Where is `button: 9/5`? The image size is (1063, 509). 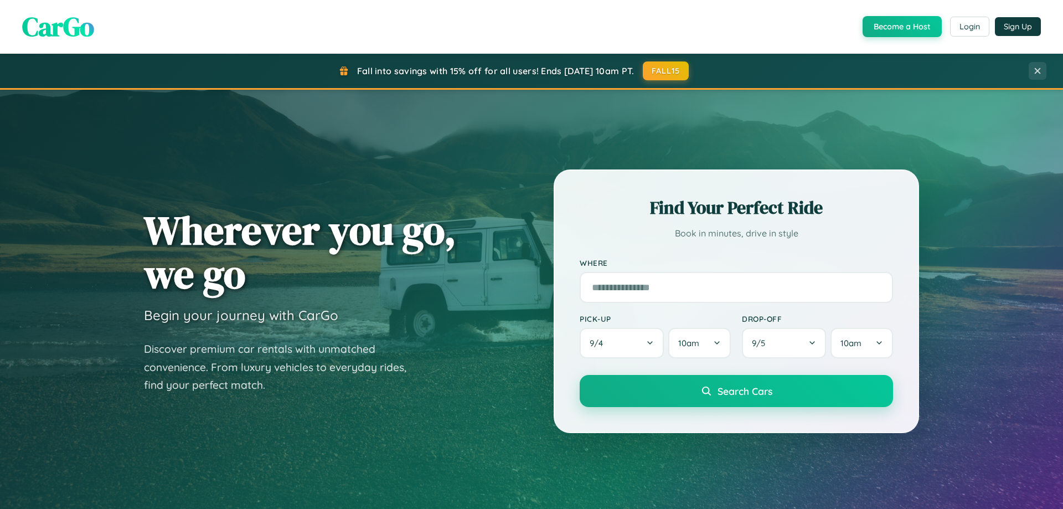 button: 9/5 is located at coordinates (784, 343).